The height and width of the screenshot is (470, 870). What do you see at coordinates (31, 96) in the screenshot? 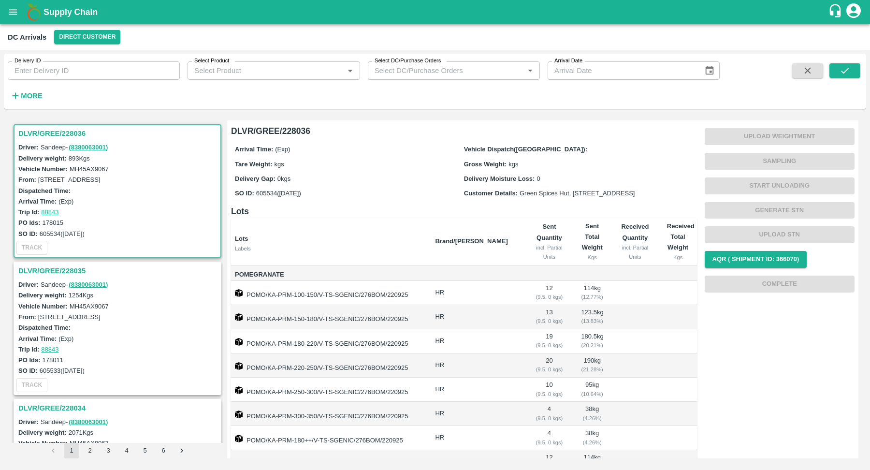
I see `strong: More` at bounding box center [31, 96].